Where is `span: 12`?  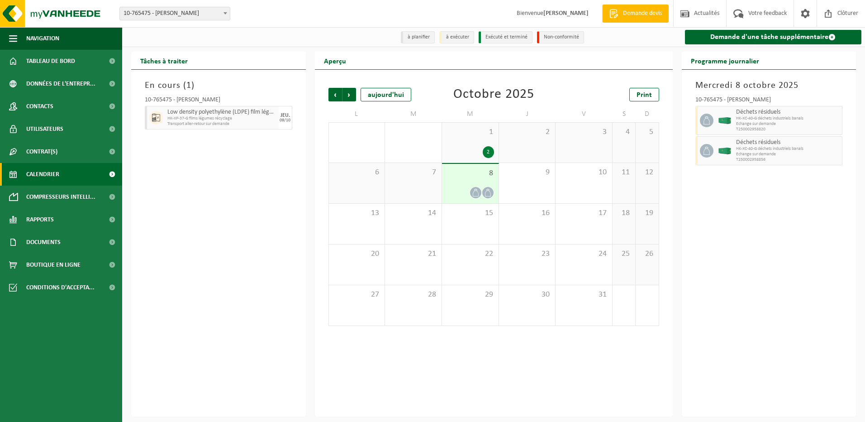
span: 12 is located at coordinates (647, 172).